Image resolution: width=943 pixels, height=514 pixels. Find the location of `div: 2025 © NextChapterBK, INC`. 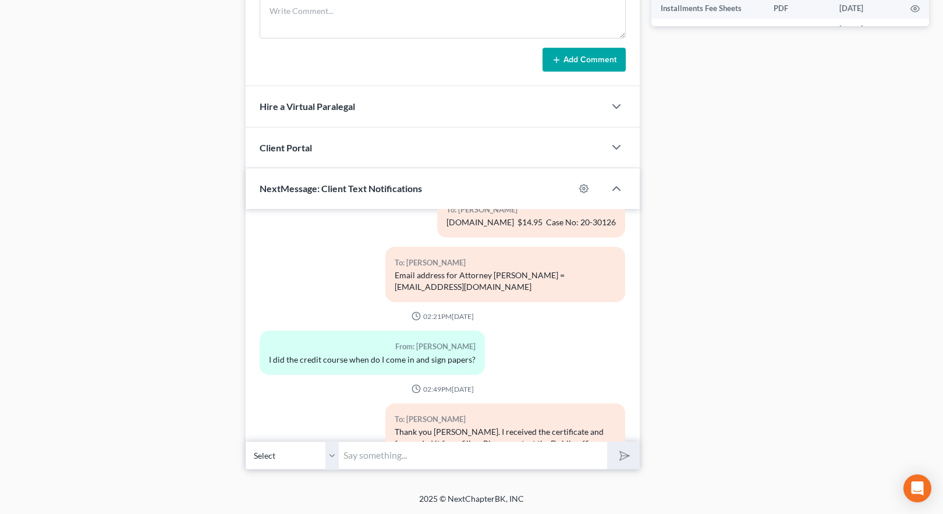

div: 2025 © NextChapterBK, INC is located at coordinates (471, 503).